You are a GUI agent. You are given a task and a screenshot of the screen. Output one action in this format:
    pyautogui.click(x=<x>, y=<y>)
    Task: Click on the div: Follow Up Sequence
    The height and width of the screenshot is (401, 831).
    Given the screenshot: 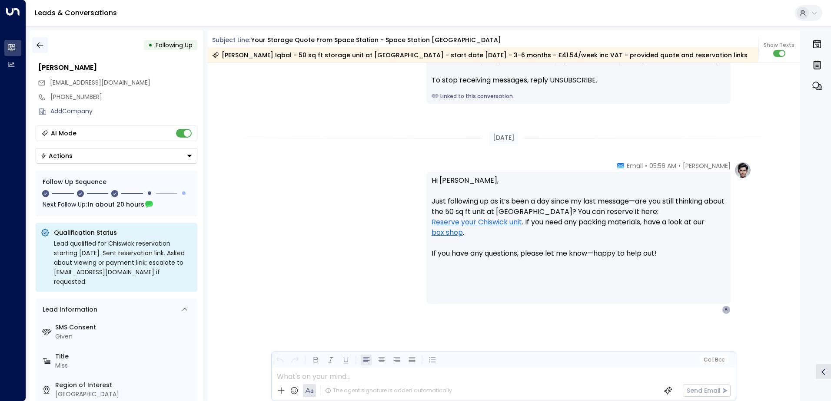 What is the action you would take?
    pyautogui.click(x=116, y=182)
    